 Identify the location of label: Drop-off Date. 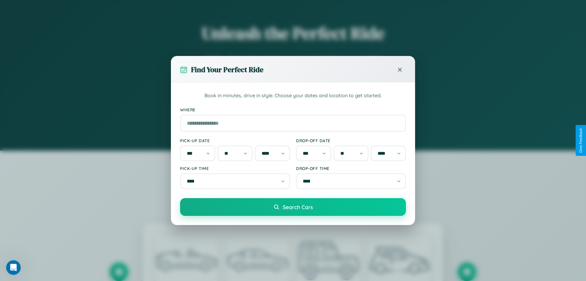
(351, 140).